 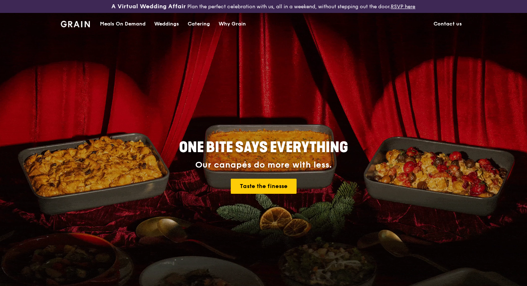 What do you see at coordinates (199, 24) in the screenshot?
I see `a: Catering` at bounding box center [199, 24].